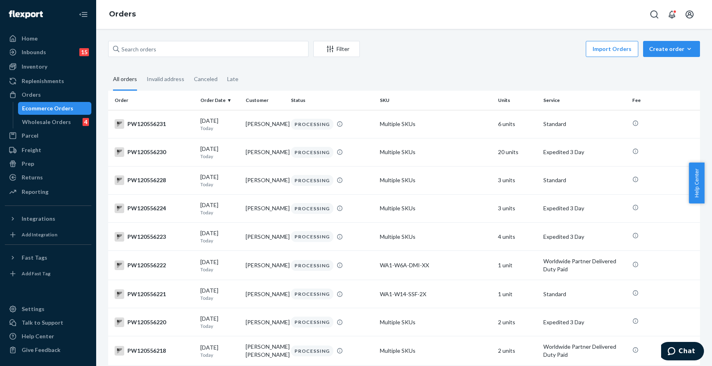 The width and height of the screenshot is (712, 366). What do you see at coordinates (48, 177) in the screenshot?
I see `a: Returns` at bounding box center [48, 177].